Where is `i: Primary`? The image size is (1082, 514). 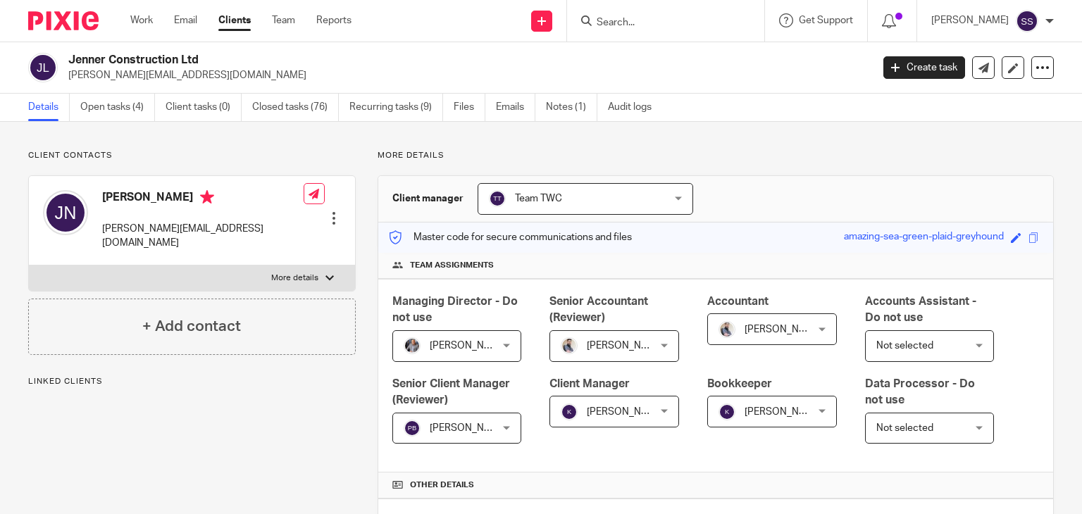 i: Primary is located at coordinates (207, 197).